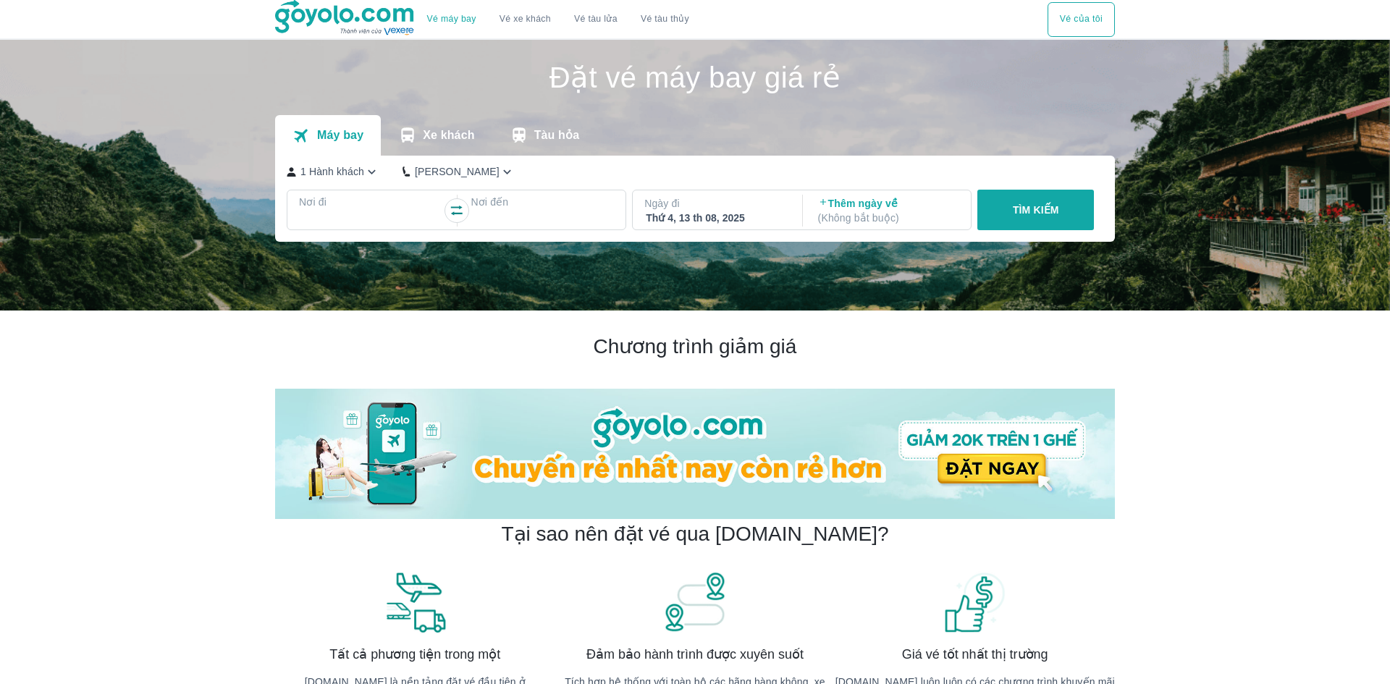 This screenshot has height=684, width=1390. What do you see at coordinates (695, 655) in the screenshot?
I see `span: Đảm bảo hành trình được xuyên suốt` at bounding box center [695, 655].